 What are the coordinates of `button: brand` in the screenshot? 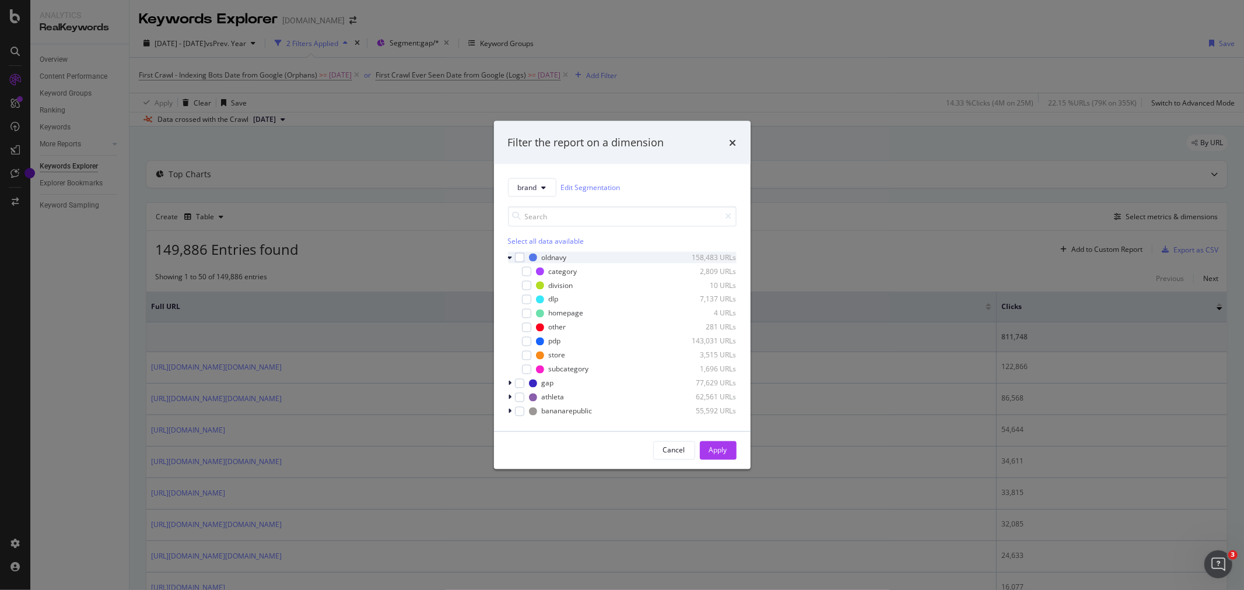 It's located at (532, 187).